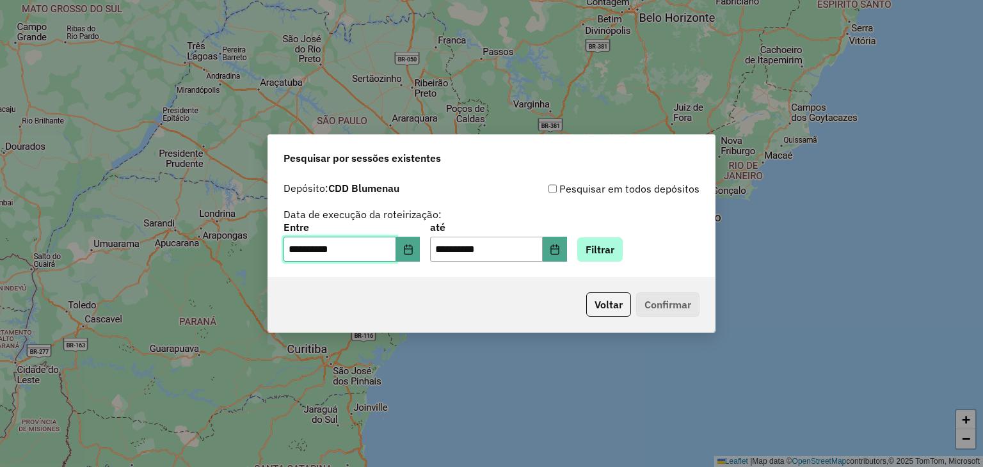  I want to click on label: até, so click(498, 227).